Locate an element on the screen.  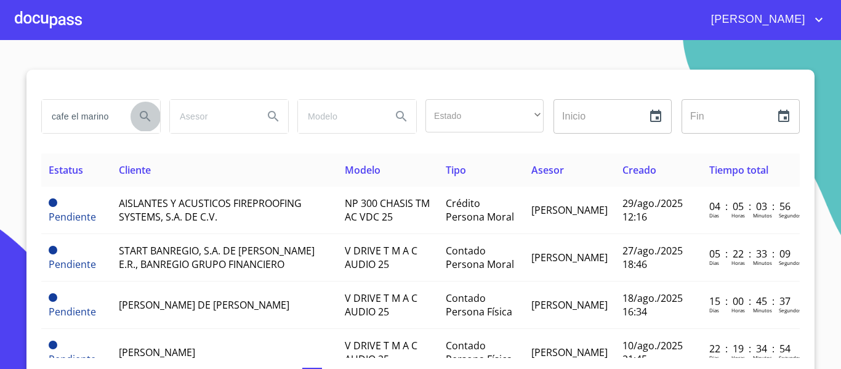
span: Estatus is located at coordinates (66, 170).